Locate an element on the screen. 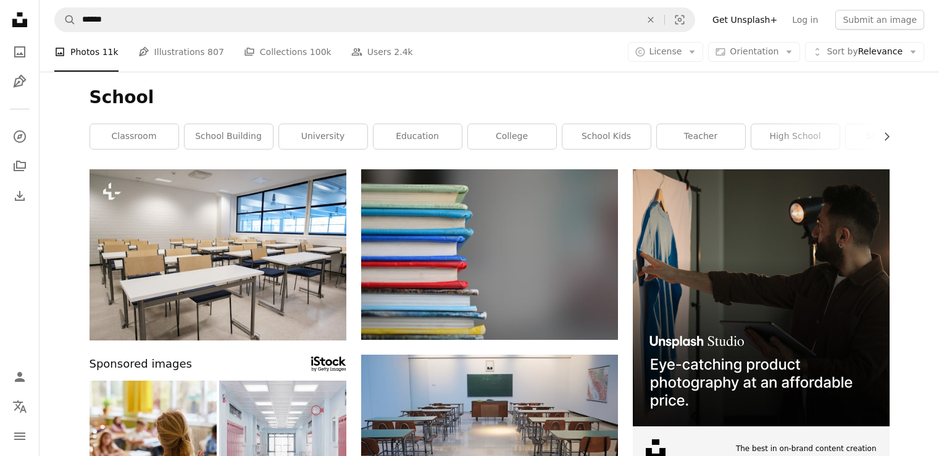 Image resolution: width=939 pixels, height=456 pixels. a: Users 2.4k is located at coordinates (382, 52).